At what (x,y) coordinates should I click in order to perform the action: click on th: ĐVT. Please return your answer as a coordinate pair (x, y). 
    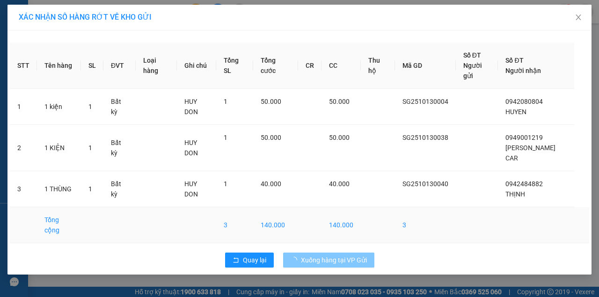
    Looking at the image, I should click on (119, 66).